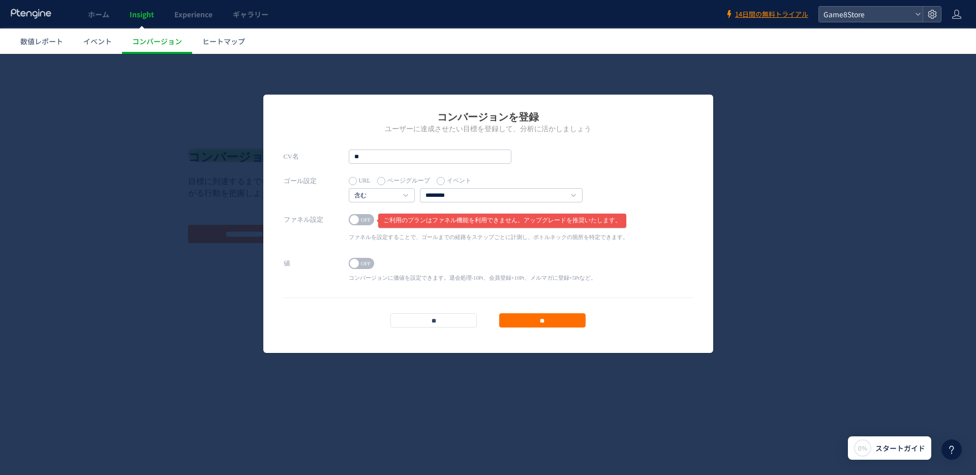  Describe the element at coordinates (772, 14) in the screenshot. I see `span: 14日間の無料トライアル` at that location.